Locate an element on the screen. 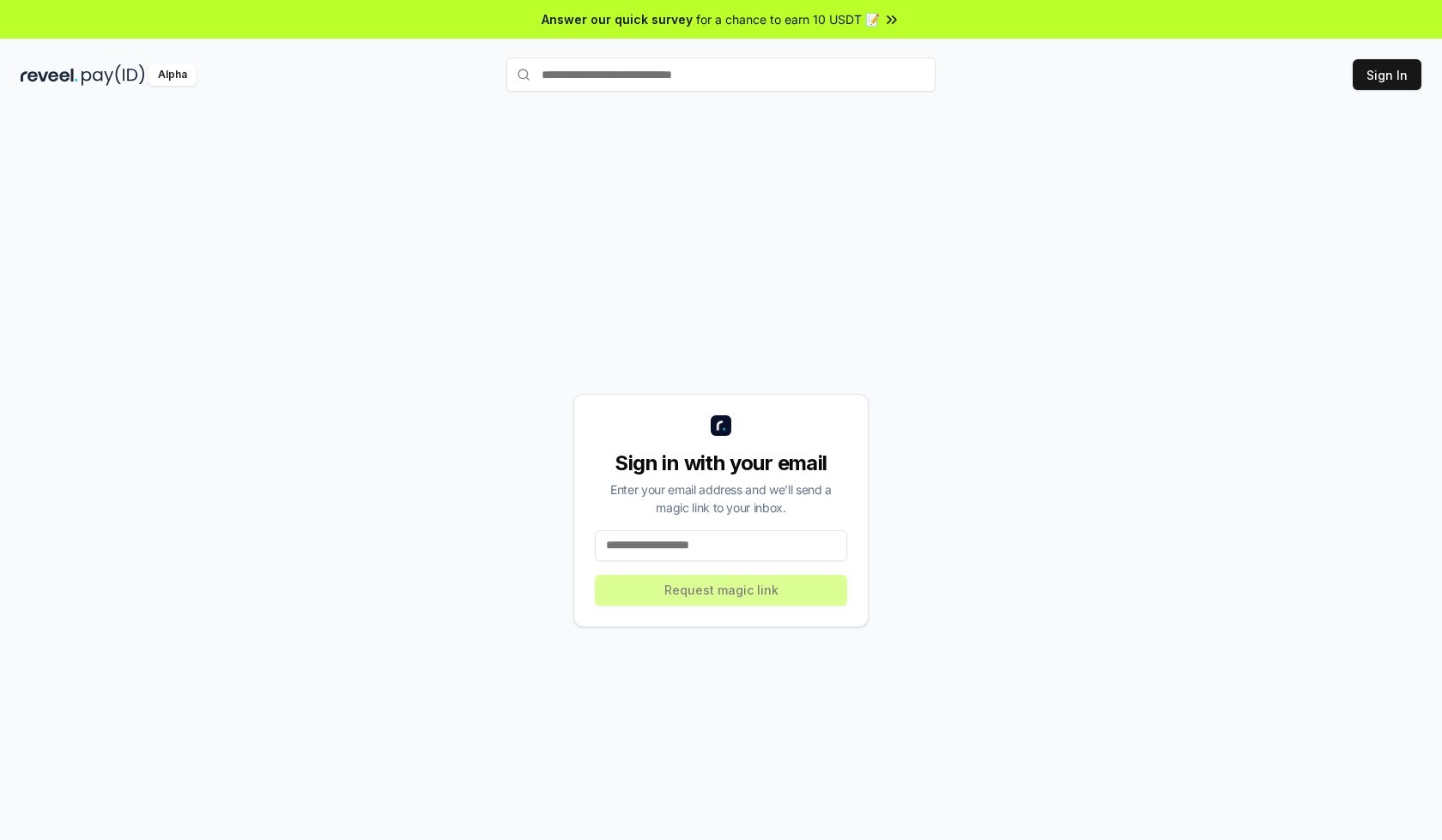 This screenshot has width=1442, height=840. span: for a chance to earn 10 USDT 📝 is located at coordinates (788, 19).